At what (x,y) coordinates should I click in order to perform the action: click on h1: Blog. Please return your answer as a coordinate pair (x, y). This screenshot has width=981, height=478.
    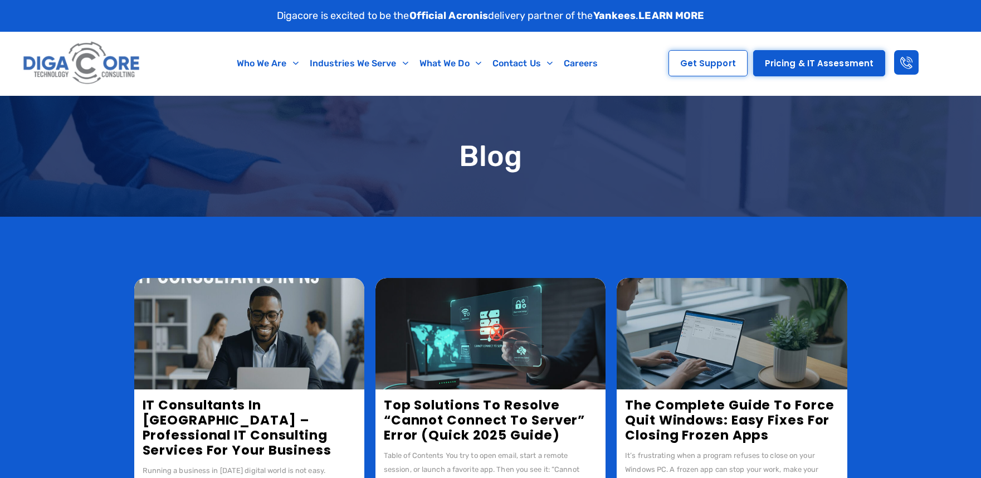
    Looking at the image, I should click on (491, 156).